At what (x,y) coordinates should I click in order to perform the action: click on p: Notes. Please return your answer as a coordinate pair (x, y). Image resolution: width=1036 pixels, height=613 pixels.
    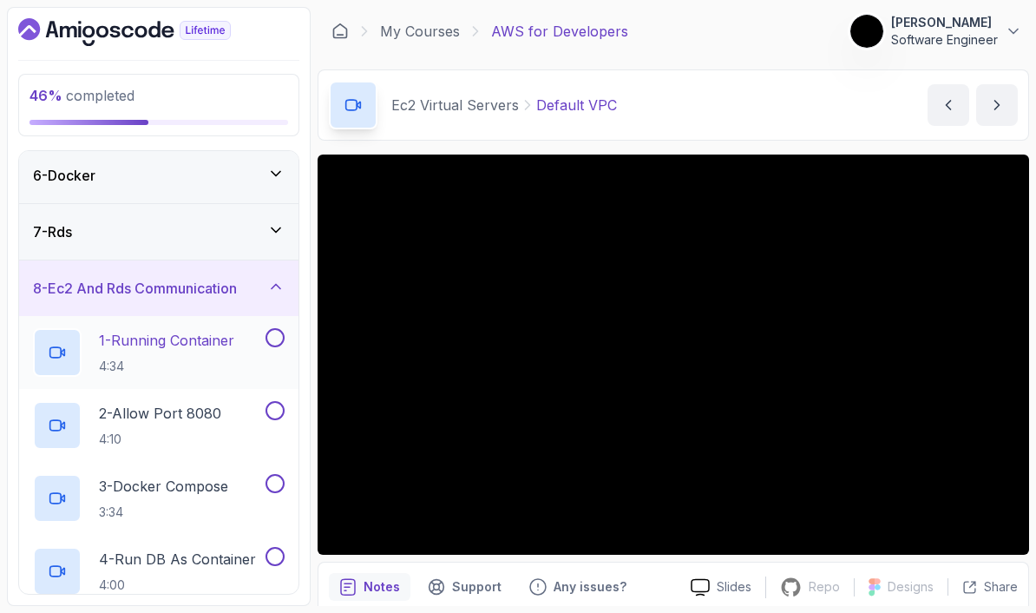
    Looking at the image, I should click on (382, 587).